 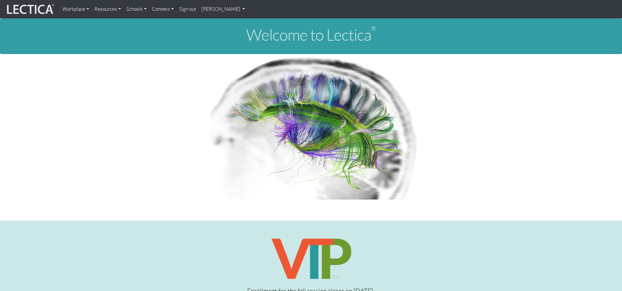 What do you see at coordinates (188, 9) in the screenshot?
I see `a: Sign out` at bounding box center [188, 9].